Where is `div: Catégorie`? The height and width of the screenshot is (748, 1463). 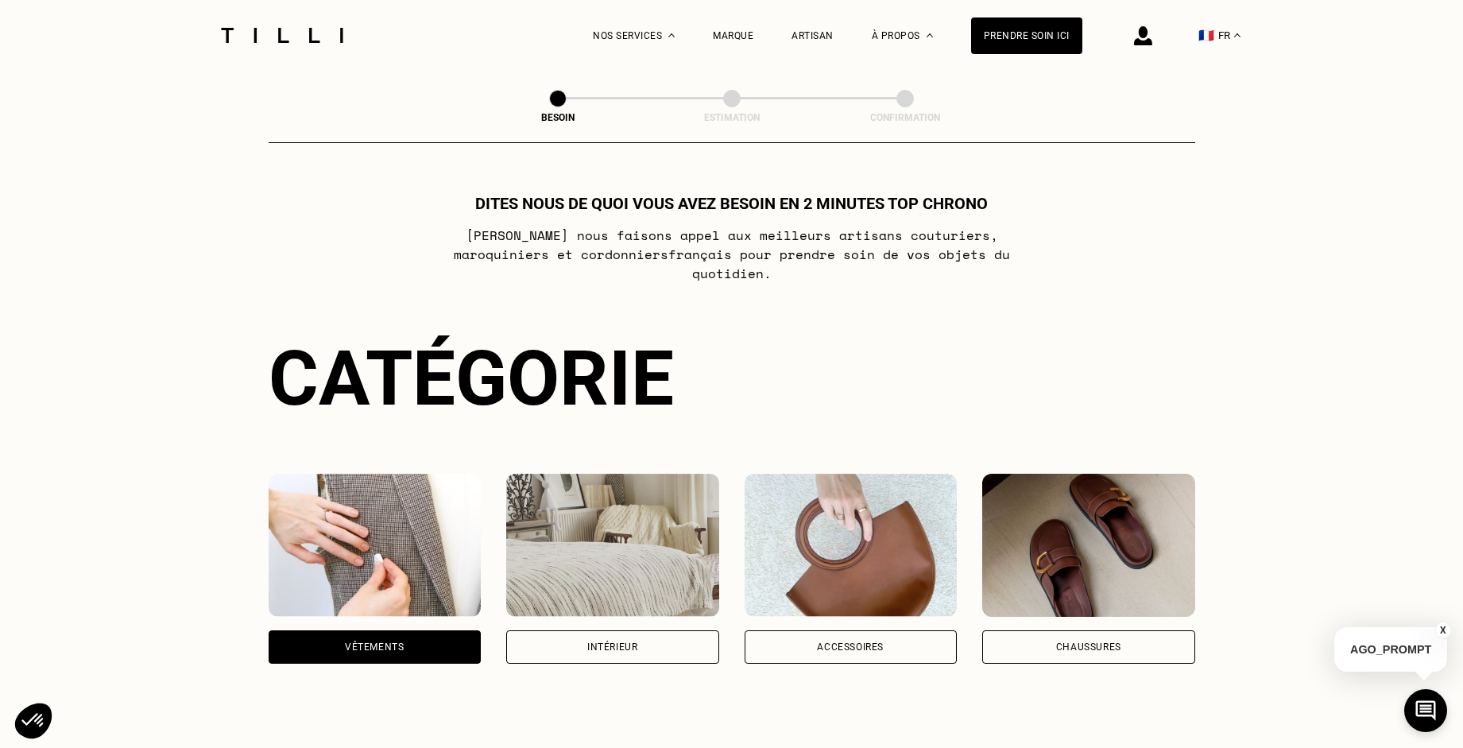
div: Catégorie is located at coordinates (732, 378).